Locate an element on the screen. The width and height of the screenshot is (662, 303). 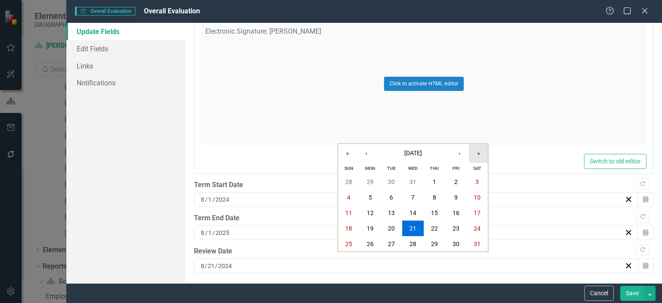
abbr: August 25, 2024 is located at coordinates (349, 244).